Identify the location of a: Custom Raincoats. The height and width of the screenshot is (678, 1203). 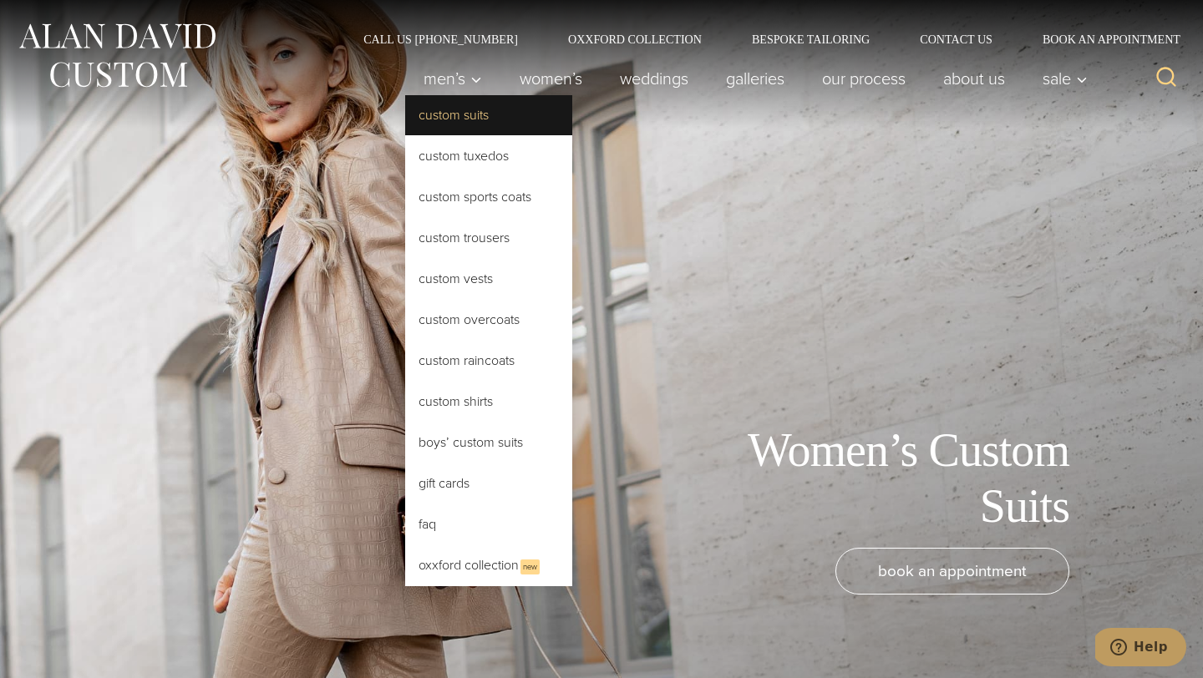
(489, 361).